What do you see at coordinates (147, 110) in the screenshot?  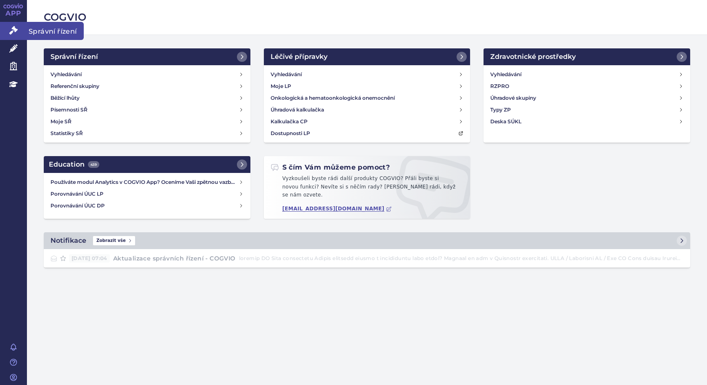 I see `a: Písemnosti SŘ` at bounding box center [147, 110].